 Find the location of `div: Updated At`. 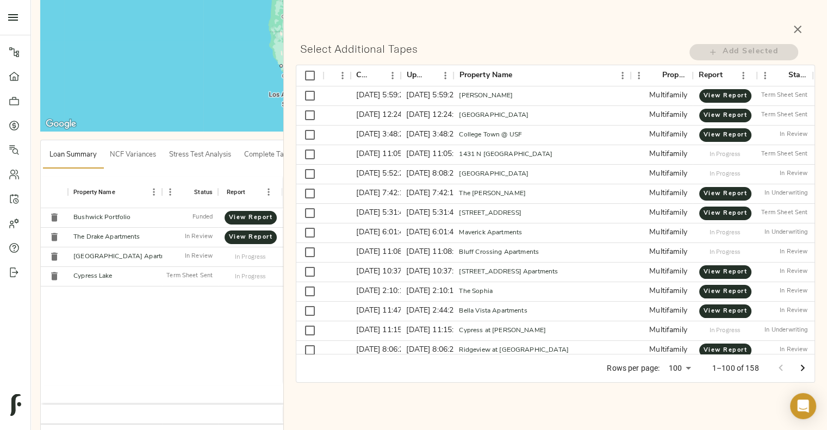

div: Updated At is located at coordinates (427, 75).